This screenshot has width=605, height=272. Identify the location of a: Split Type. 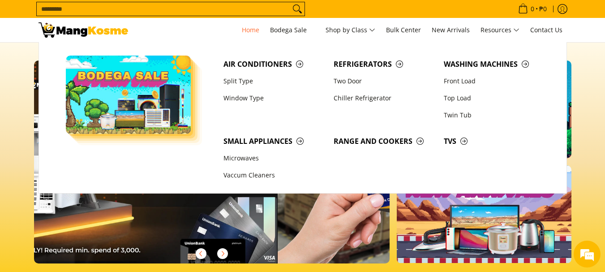
(274, 81).